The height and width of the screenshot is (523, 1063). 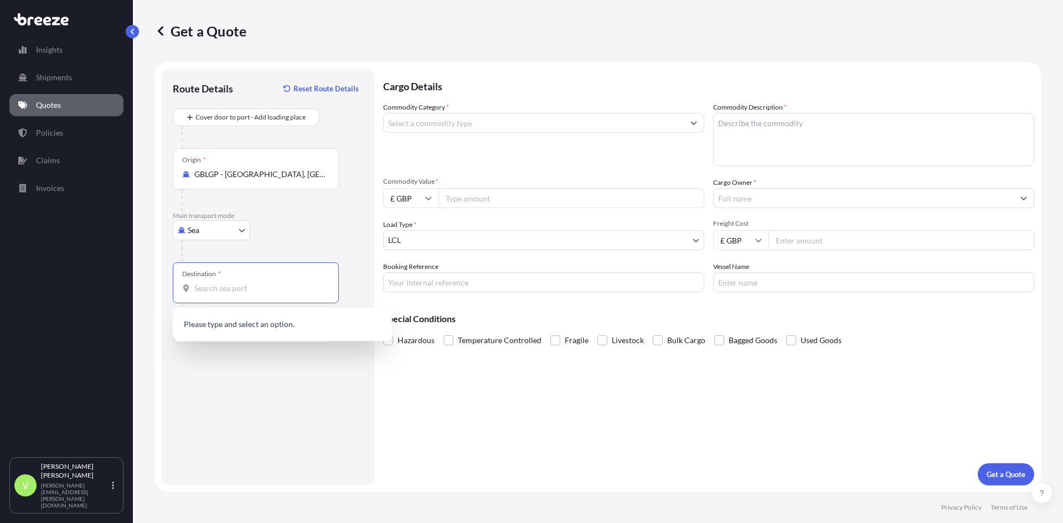 I want to click on p: Shipments, so click(x=54, y=78).